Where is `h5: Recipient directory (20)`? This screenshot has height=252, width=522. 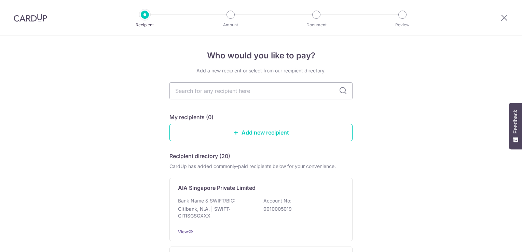
h5: Recipient directory (20) is located at coordinates (200, 156).